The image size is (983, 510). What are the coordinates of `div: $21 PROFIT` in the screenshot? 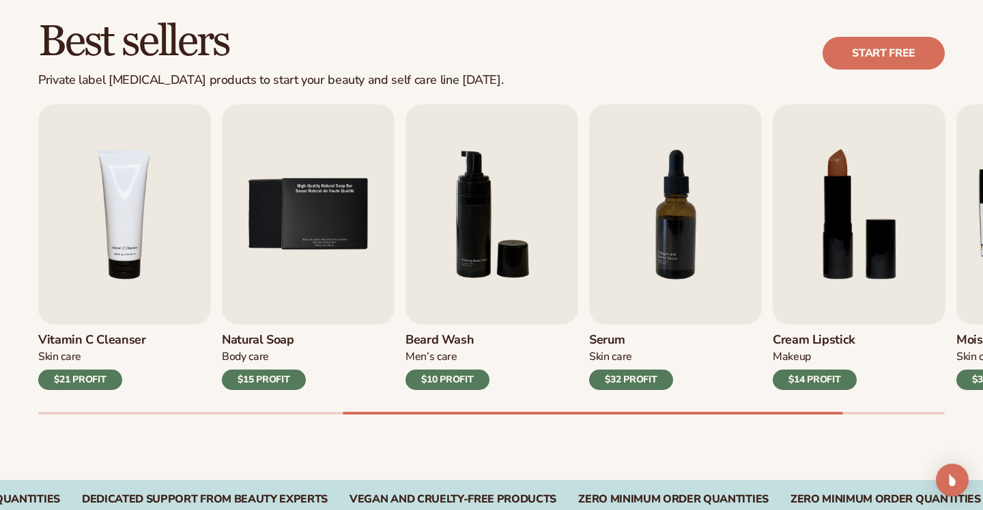 It's located at (80, 380).